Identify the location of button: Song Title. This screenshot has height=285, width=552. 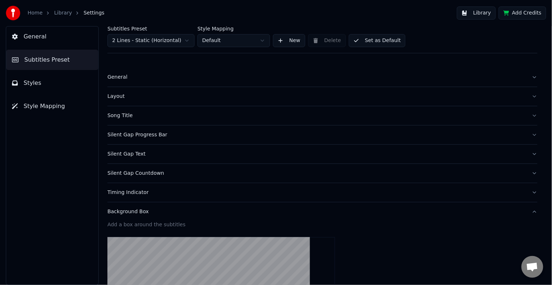
(322, 116).